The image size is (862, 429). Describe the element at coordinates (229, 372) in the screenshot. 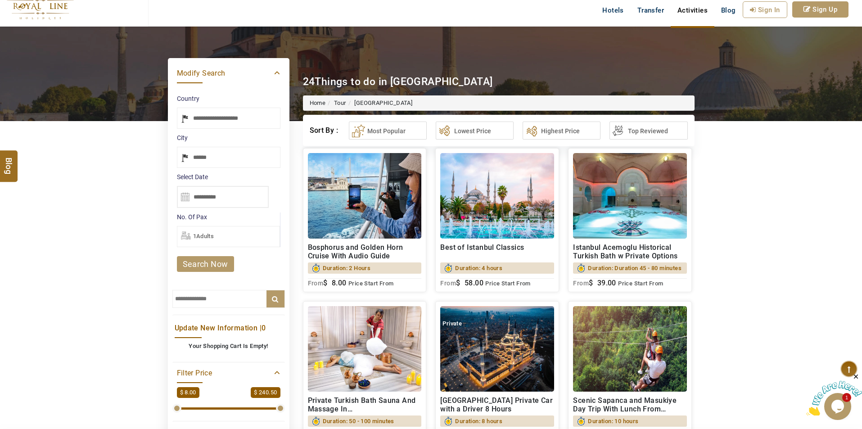

I see `a: Filter Price` at that location.